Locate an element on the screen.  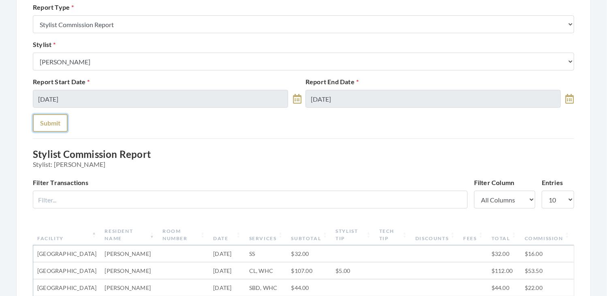
label: Report Type is located at coordinates (53, 7).